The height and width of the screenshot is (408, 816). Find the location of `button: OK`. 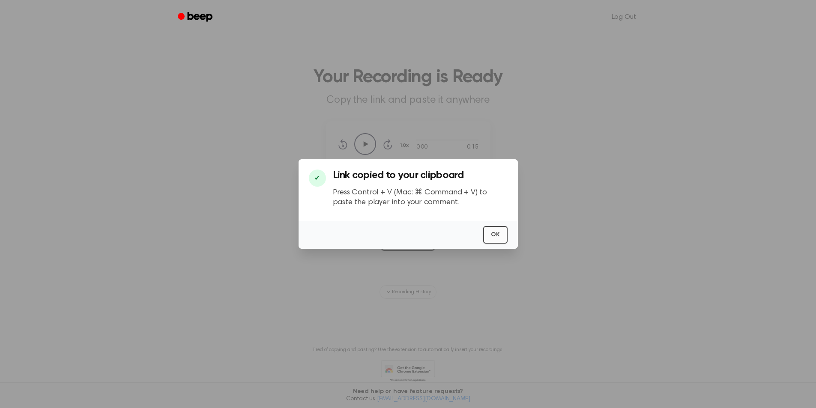

button: OK is located at coordinates (495, 235).